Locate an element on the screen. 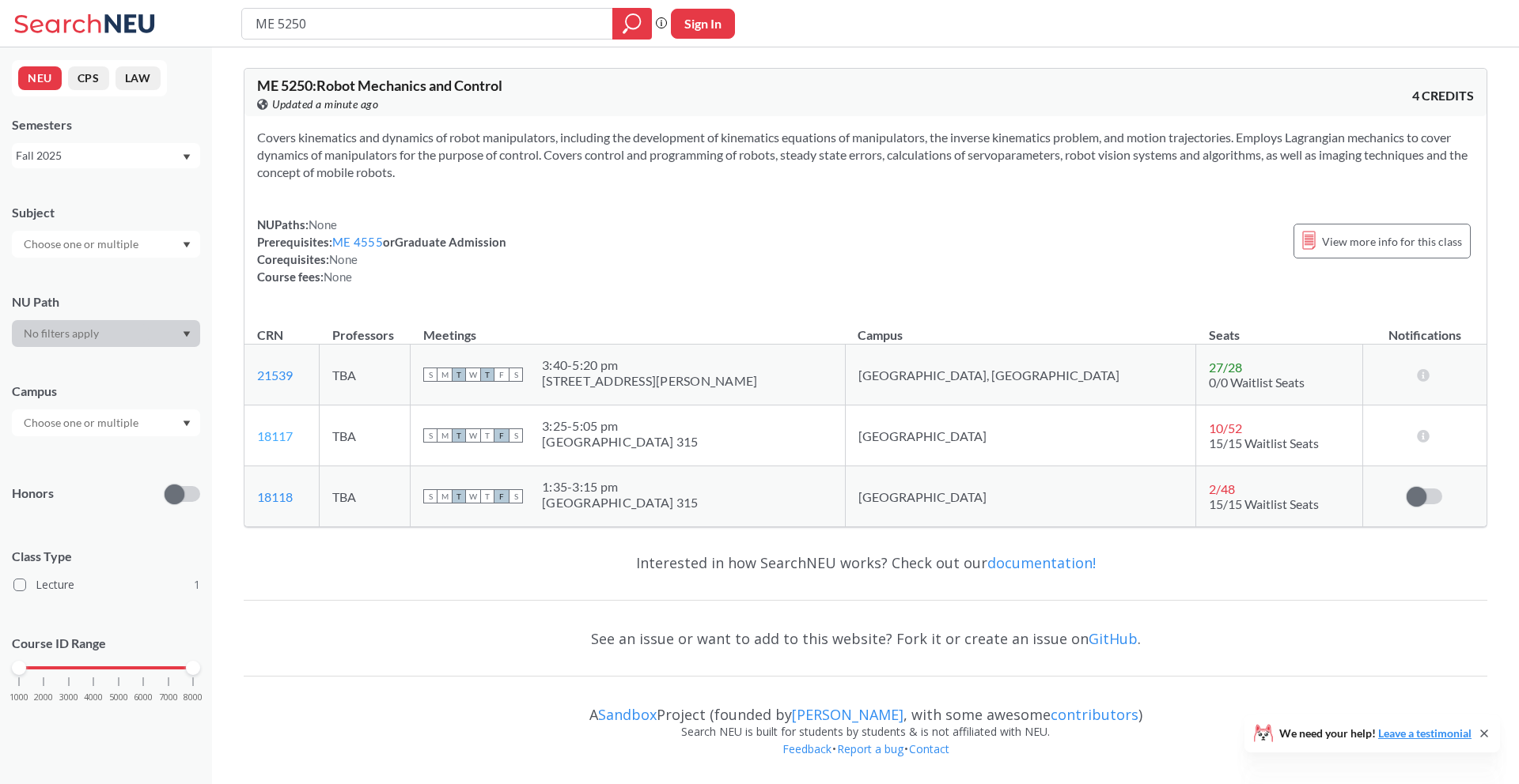  div: See an issue or want to add to this website? Fork it or create an issue on . is located at coordinates (865, 639).